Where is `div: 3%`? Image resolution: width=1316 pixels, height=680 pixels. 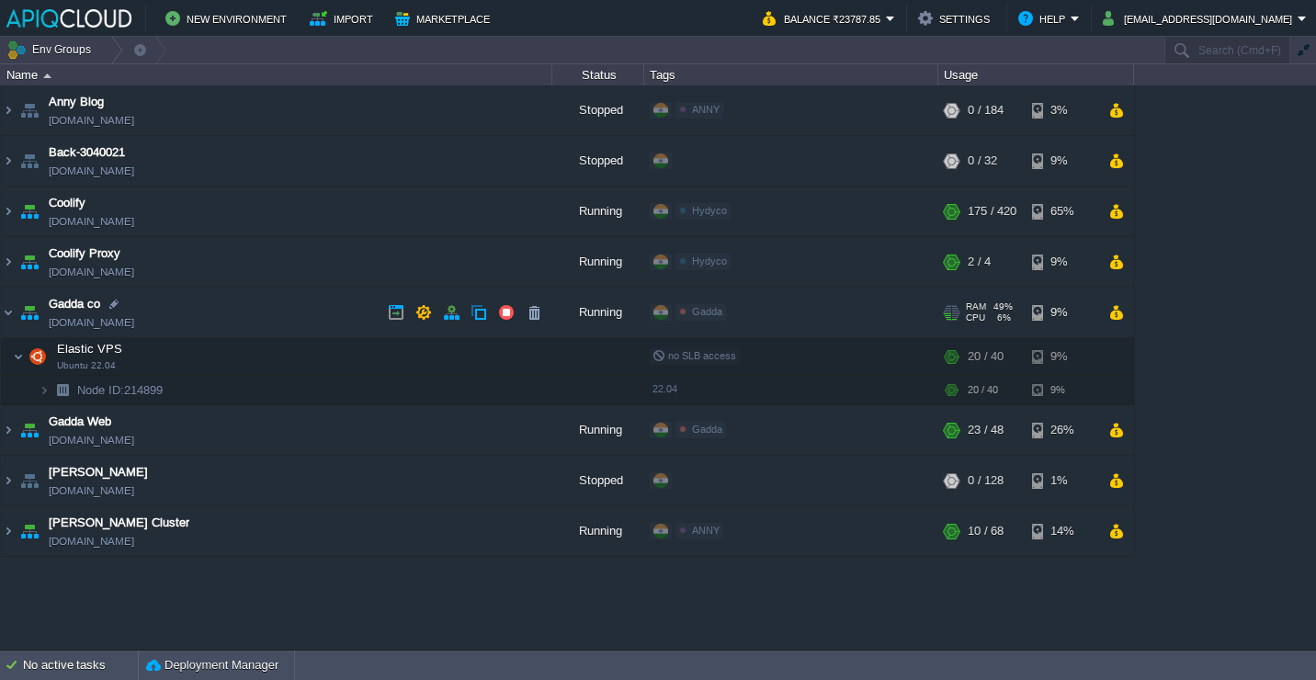
div: 3% is located at coordinates (1062, 110).